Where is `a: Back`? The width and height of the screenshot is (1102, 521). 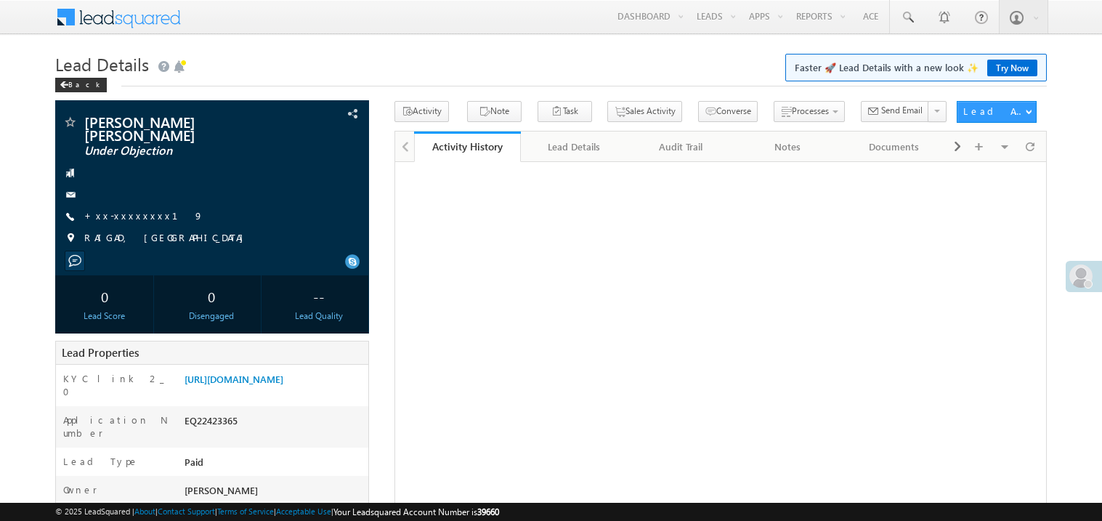 a: Back is located at coordinates (84, 83).